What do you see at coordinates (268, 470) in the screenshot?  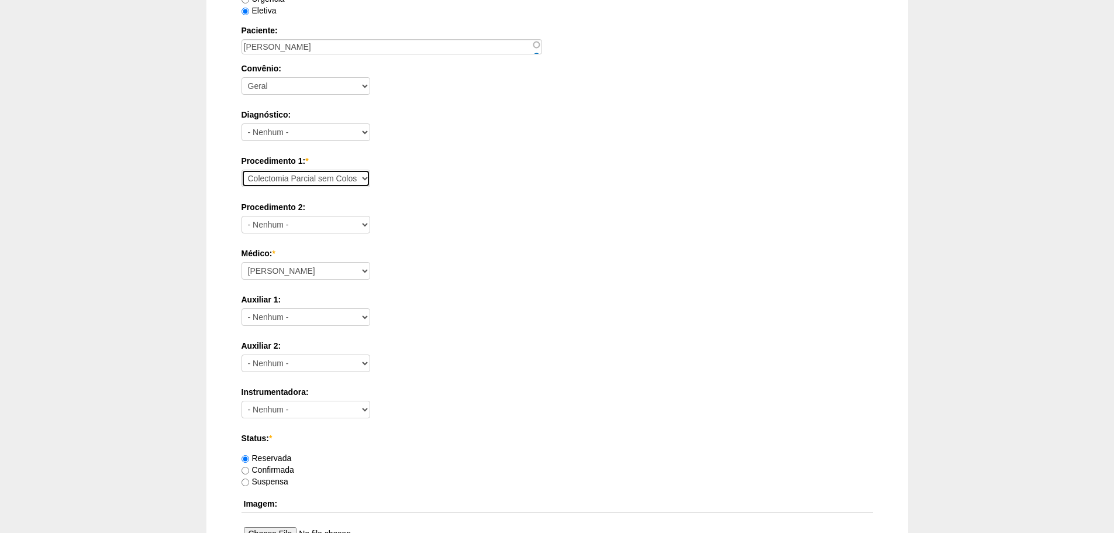 I see `label: Confirmada` at bounding box center [268, 470].